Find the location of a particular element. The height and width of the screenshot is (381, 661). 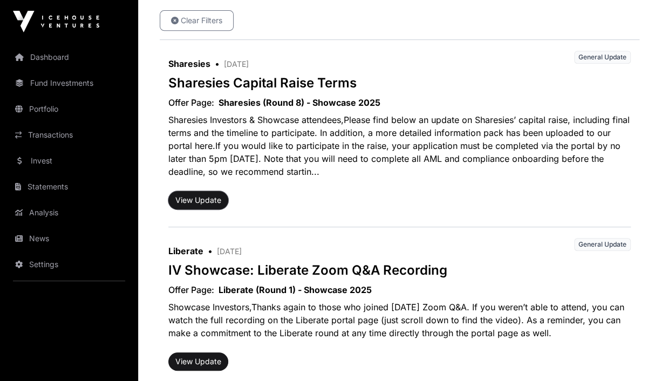

a: Transactions is located at coordinates (69, 135).